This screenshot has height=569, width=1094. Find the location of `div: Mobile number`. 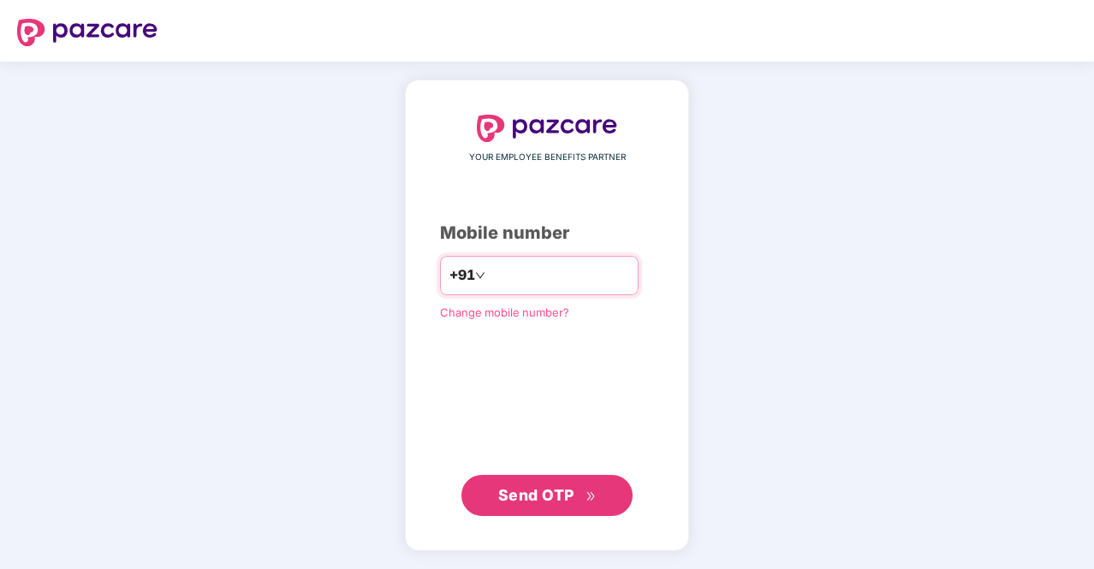

div: Mobile number is located at coordinates (547, 233).